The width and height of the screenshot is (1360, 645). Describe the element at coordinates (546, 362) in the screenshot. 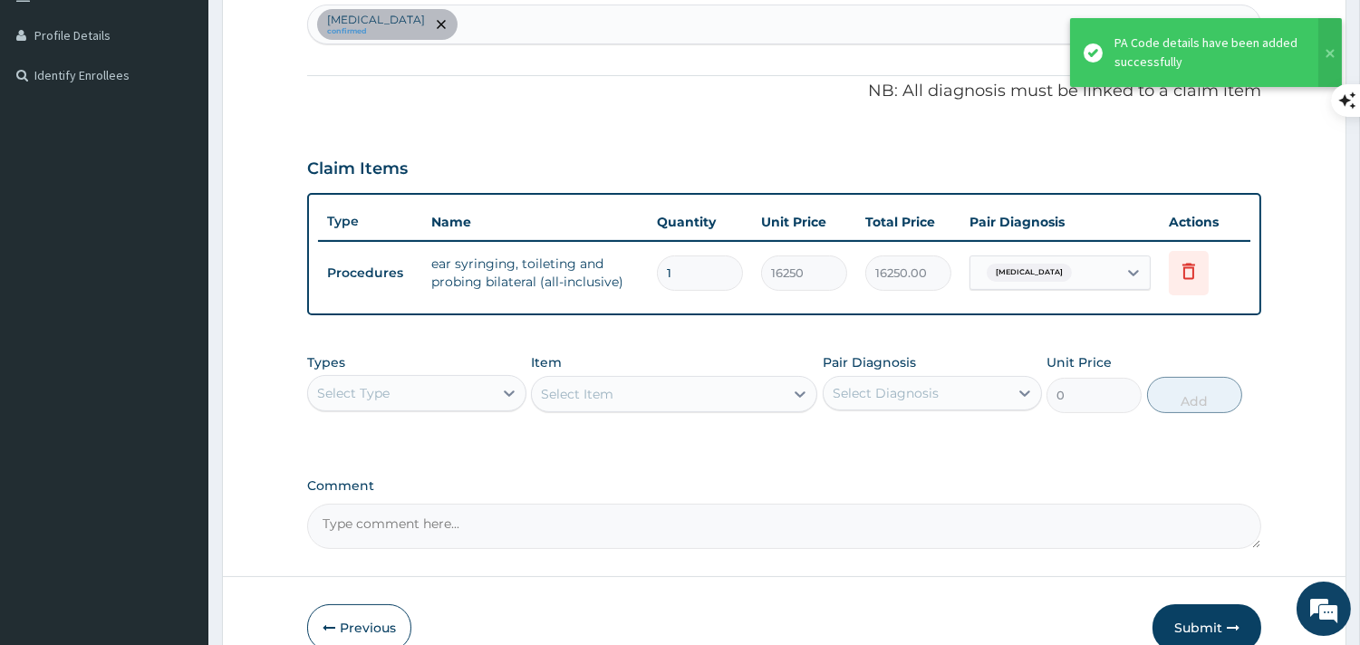

I see `label: Item` at that location.